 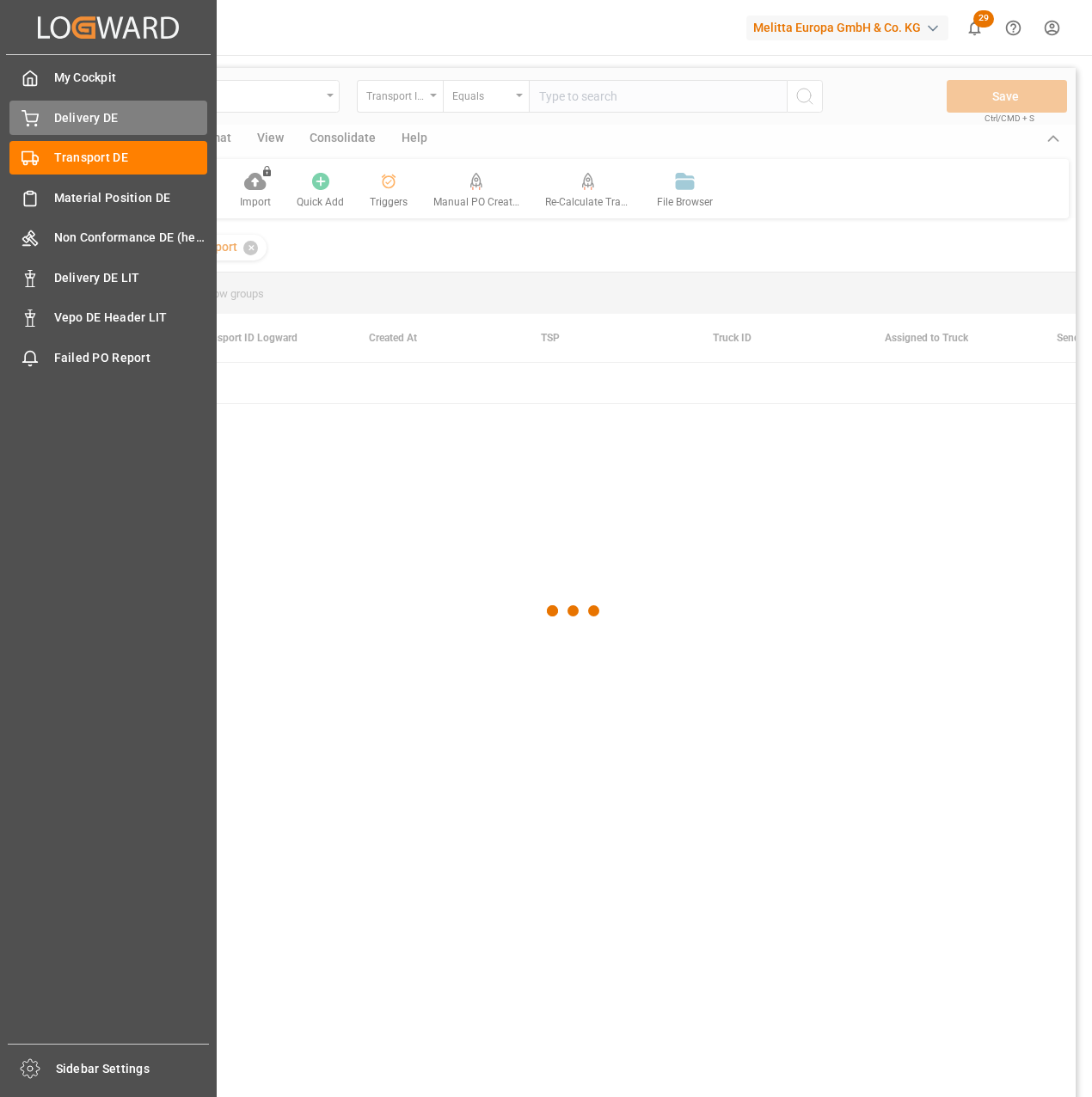 I want to click on span: 29, so click(x=984, y=19).